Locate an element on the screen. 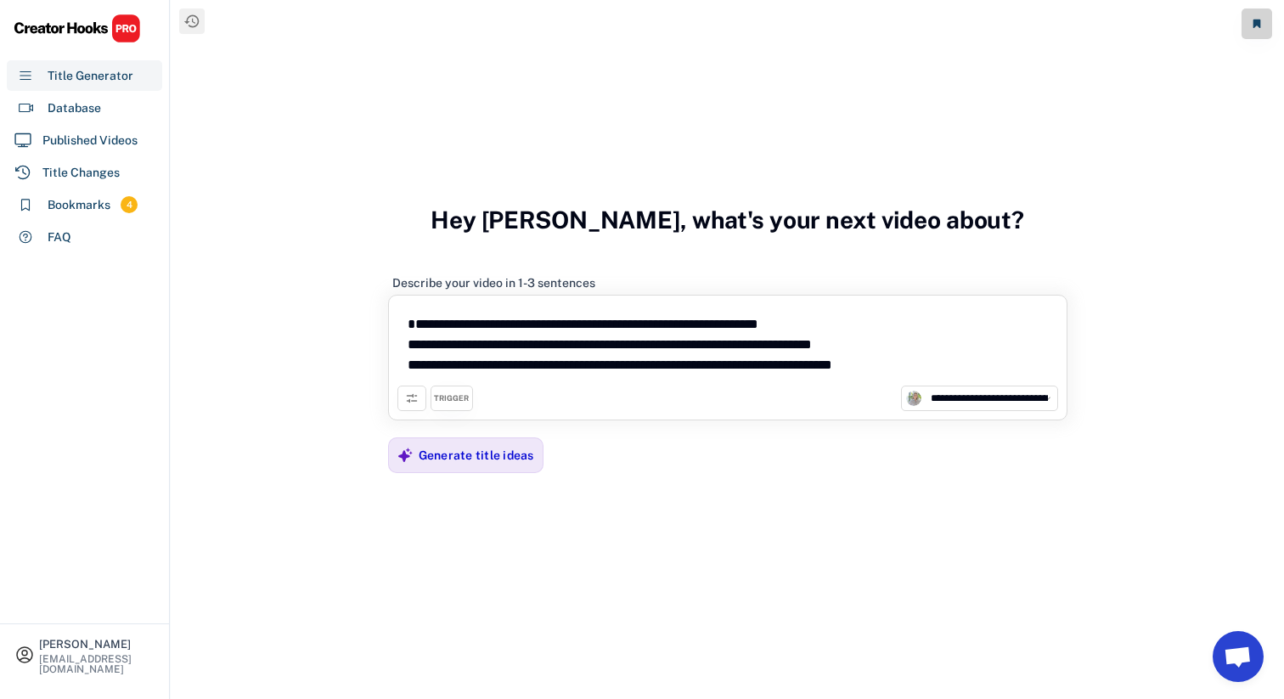 The height and width of the screenshot is (699, 1284). img: CHPRO%20Logo.svg is located at coordinates (77, 28).